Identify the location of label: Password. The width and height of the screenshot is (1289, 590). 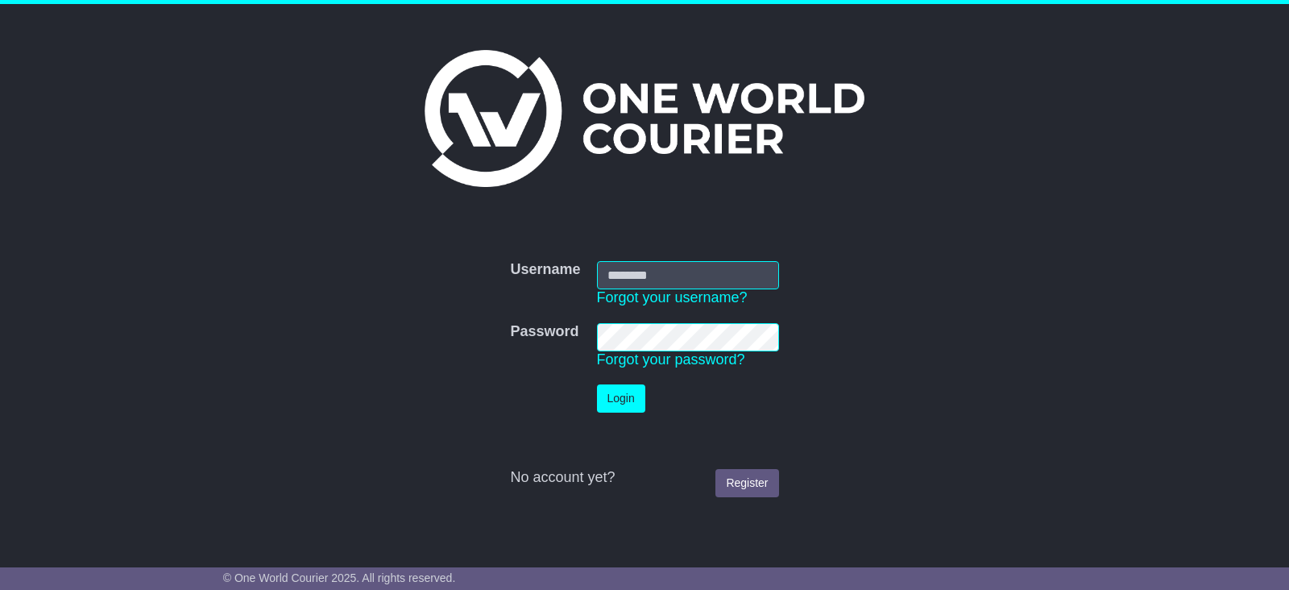
(544, 332).